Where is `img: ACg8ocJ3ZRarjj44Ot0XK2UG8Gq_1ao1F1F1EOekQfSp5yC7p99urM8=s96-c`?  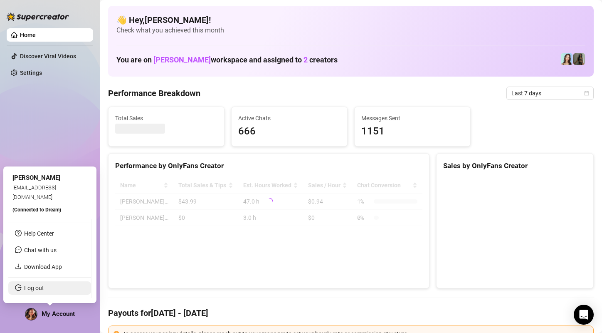
img: ACg8ocJ3ZRarjj44Ot0XK2UG8Gq_1ao1F1F1EOekQfSp5yC7p99urM8=s96-c is located at coordinates (31, 314).